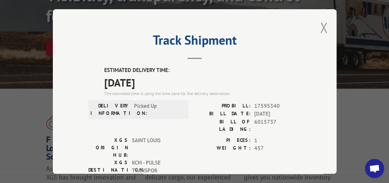 The height and width of the screenshot is (183, 389). What do you see at coordinates (156, 169) in the screenshot?
I see `span: KCM - PULSE TRANSPOR` at bounding box center [156, 169].